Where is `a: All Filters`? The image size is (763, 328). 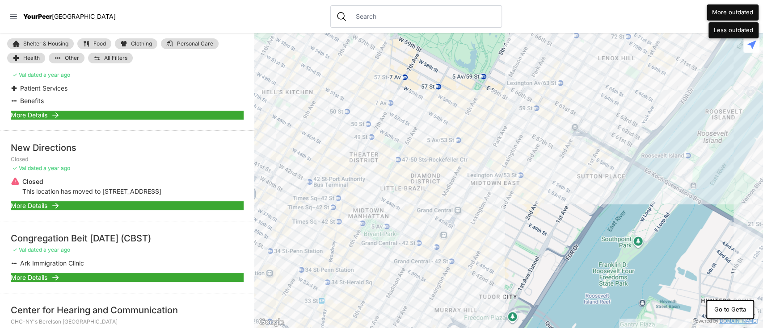
a: All Filters is located at coordinates (110, 58).